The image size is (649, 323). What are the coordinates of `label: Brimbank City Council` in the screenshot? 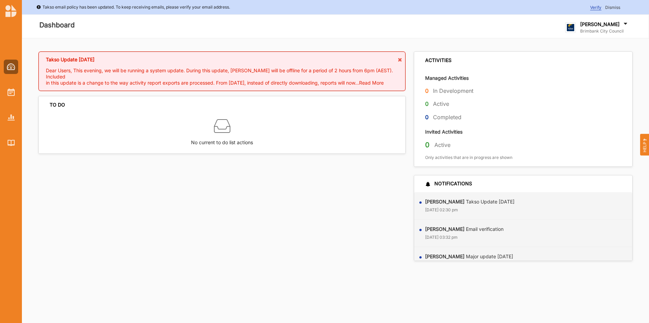 It's located at (605, 31).